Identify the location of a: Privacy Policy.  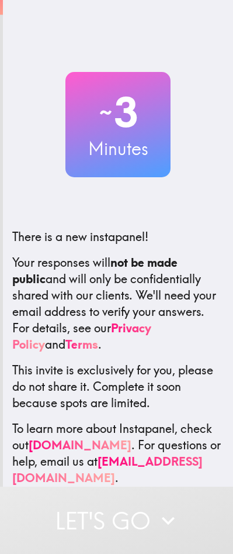
(82, 336).